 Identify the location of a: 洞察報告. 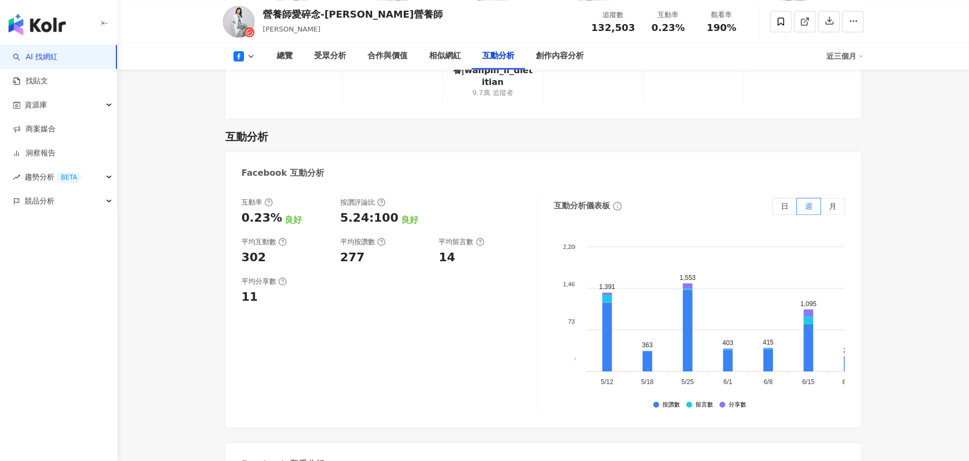
(34, 153).